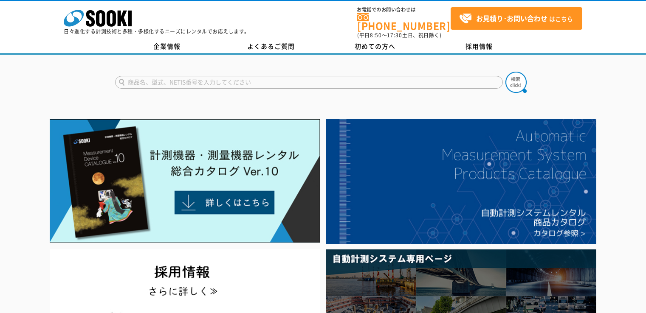 The height and width of the screenshot is (313, 646). I want to click on a: 採用情報, so click(479, 47).